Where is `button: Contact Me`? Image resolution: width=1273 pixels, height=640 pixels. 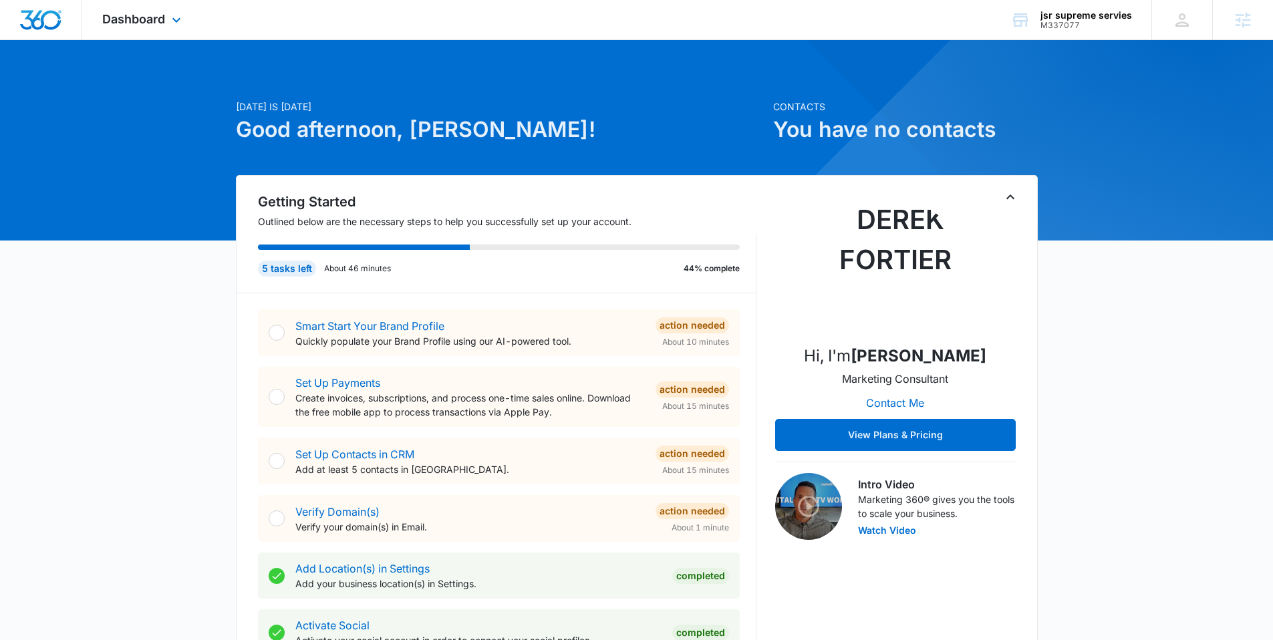 button: Contact Me is located at coordinates (895, 403).